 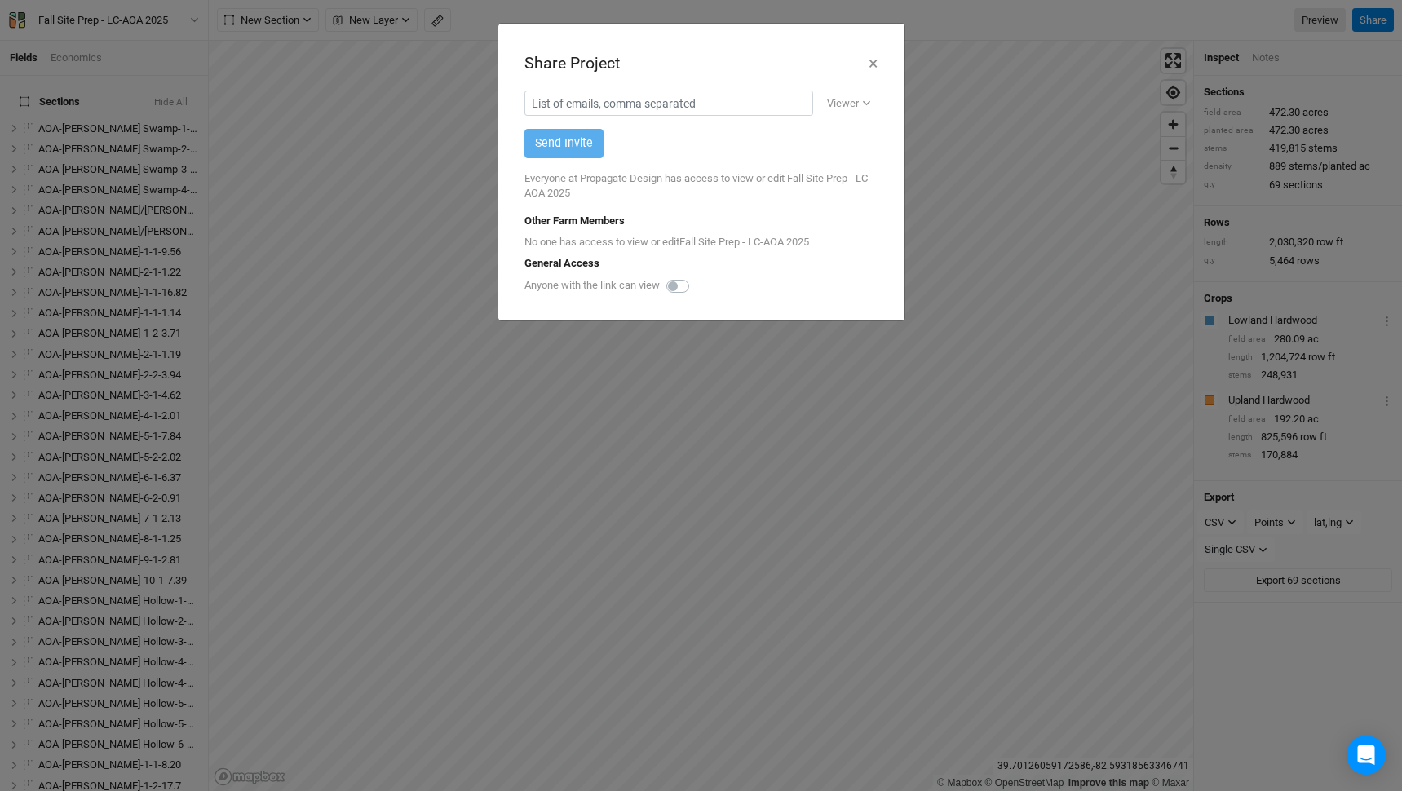 I want to click on button: Viewer, so click(x=849, y=104).